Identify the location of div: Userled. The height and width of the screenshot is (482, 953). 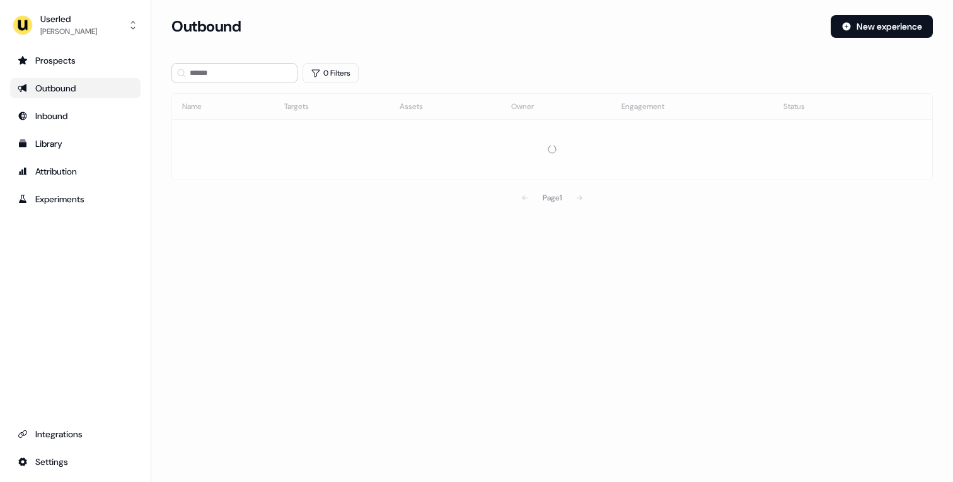
(69, 19).